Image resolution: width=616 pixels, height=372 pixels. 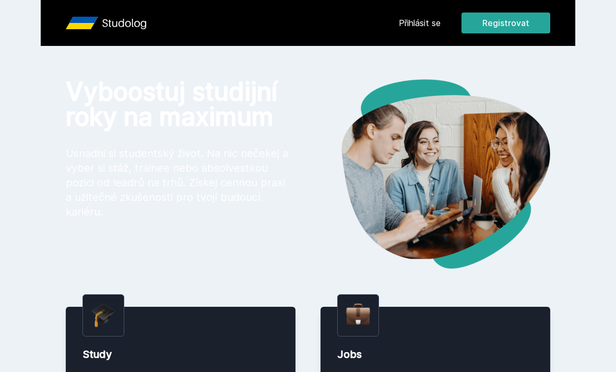 What do you see at coordinates (419, 23) in the screenshot?
I see `a: Přihlásit se` at bounding box center [419, 23].